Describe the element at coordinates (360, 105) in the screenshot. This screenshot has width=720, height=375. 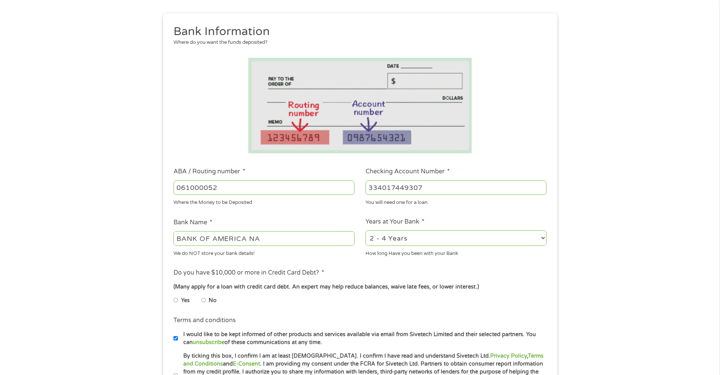
I see `img: Routing number location` at that location.